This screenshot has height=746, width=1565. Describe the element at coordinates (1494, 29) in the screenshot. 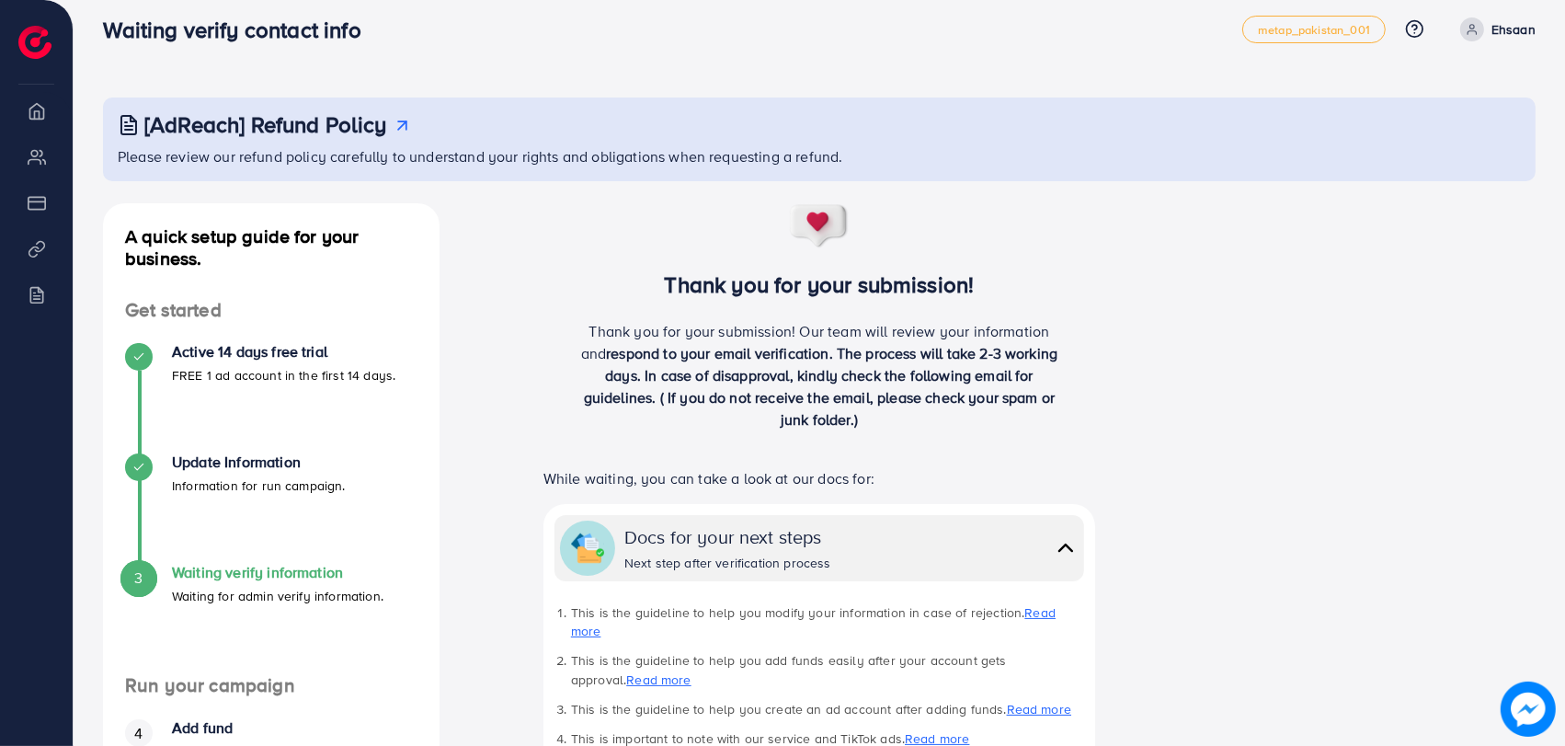

I see `a: Ehsaan` at that location.